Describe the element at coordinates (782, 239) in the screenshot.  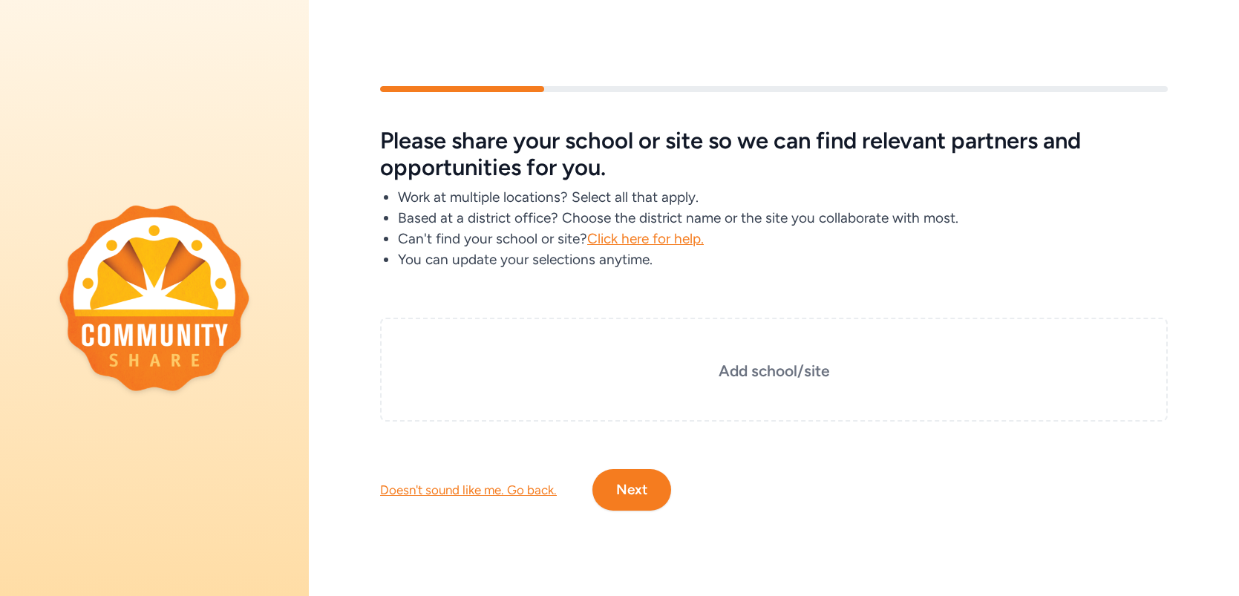
I see `li: Can't find your school or site?` at that location.